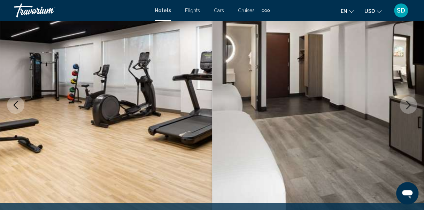  I want to click on span: USD, so click(370, 11).